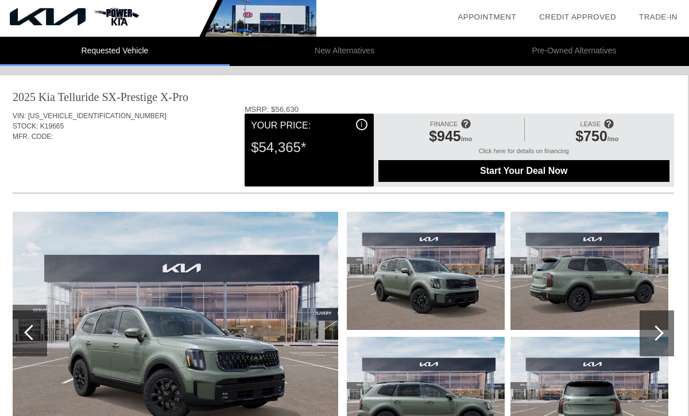 This screenshot has width=689, height=416. What do you see at coordinates (591, 136) in the screenshot?
I see `span: $750` at bounding box center [591, 136].